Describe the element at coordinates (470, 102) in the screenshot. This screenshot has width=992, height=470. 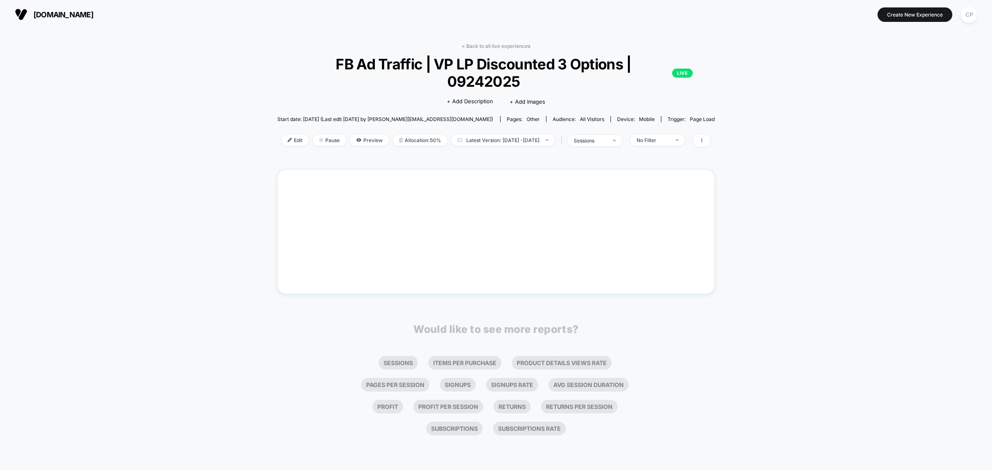
I see `span: + Add Description` at that location.